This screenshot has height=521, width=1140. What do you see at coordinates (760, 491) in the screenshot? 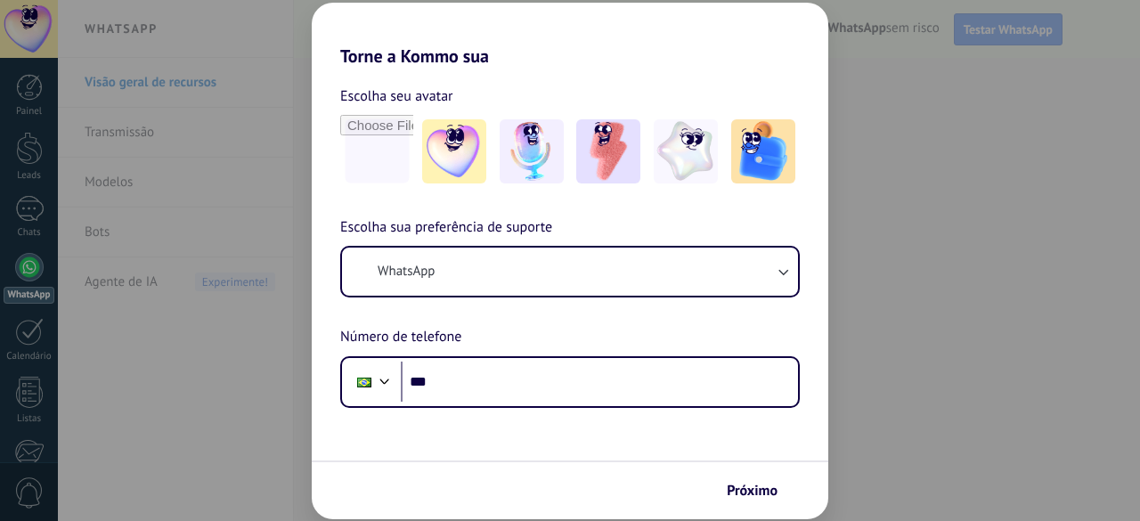
I see `button: Próximo` at bounding box center [760, 491].